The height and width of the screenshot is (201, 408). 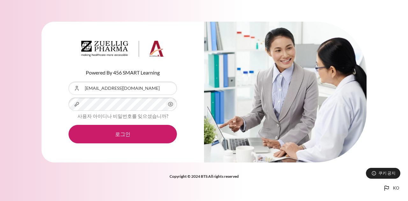 I want to click on img: Architeck, so click(x=123, y=49).